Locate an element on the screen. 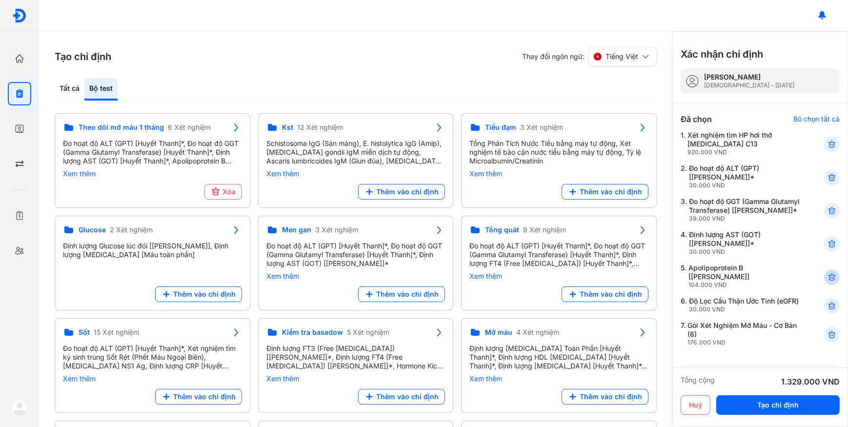 The height and width of the screenshot is (427, 848). span: Sốt is located at coordinates (84, 332).